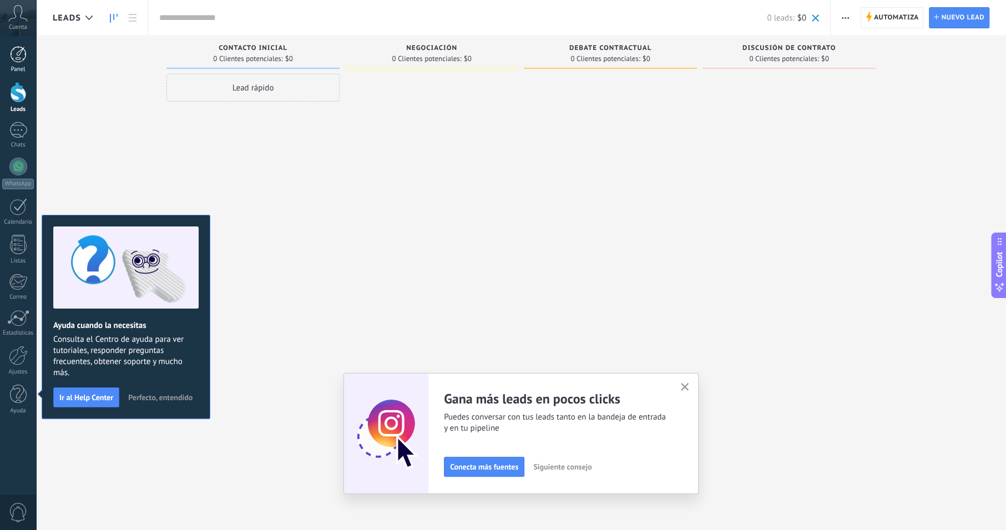  What do you see at coordinates (253, 88) in the screenshot?
I see `div: Lead rápido` at bounding box center [253, 88].